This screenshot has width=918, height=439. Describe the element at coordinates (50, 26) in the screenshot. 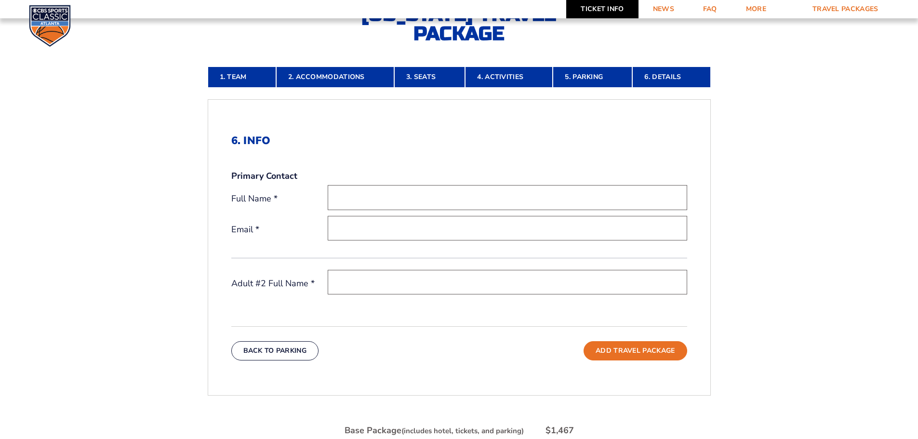

I see `img: CBS Sports Classic` at that location.